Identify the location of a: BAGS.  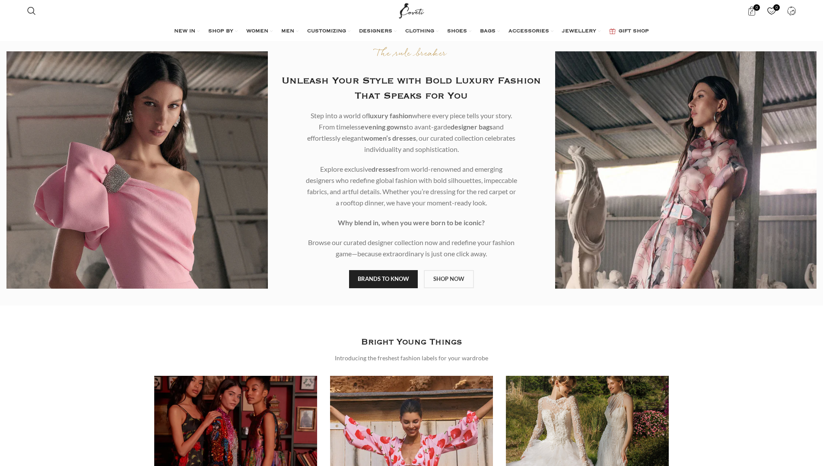
(490, 32).